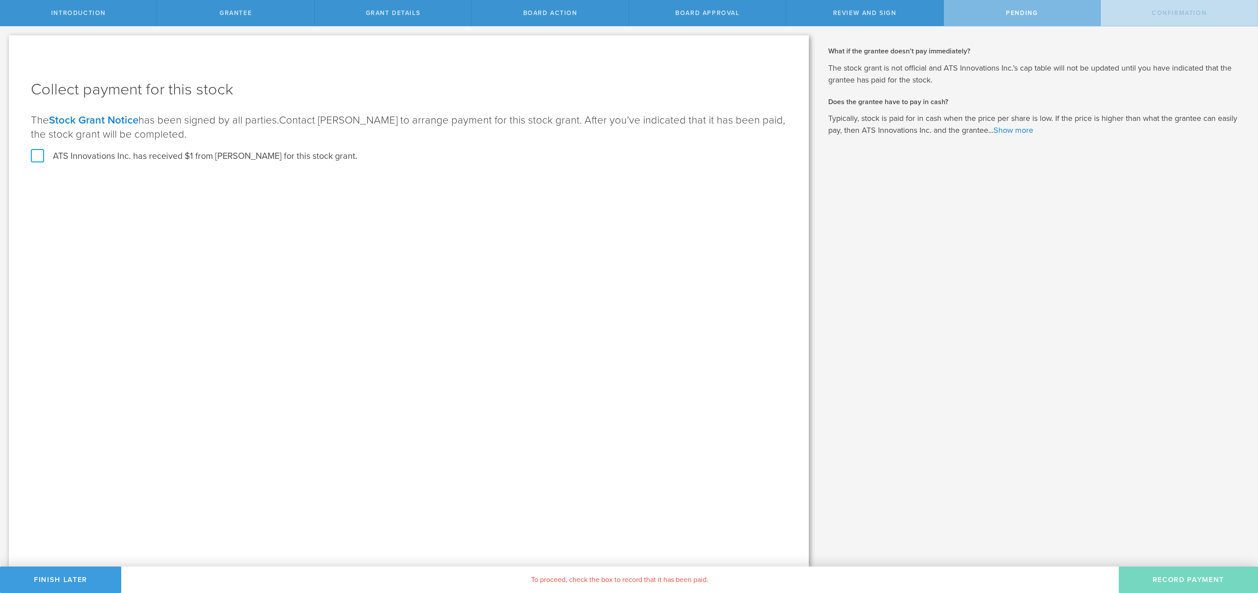  I want to click on span: Introduction, so click(78, 13).